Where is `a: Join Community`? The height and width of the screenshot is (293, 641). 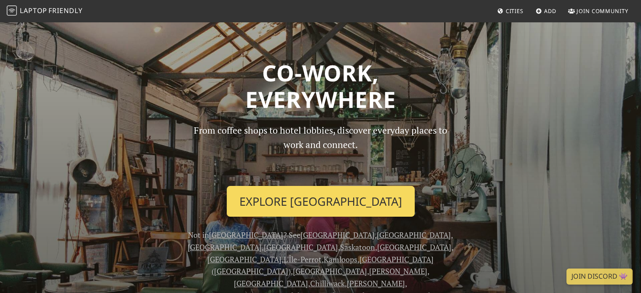
a: Join Community is located at coordinates (598, 11).